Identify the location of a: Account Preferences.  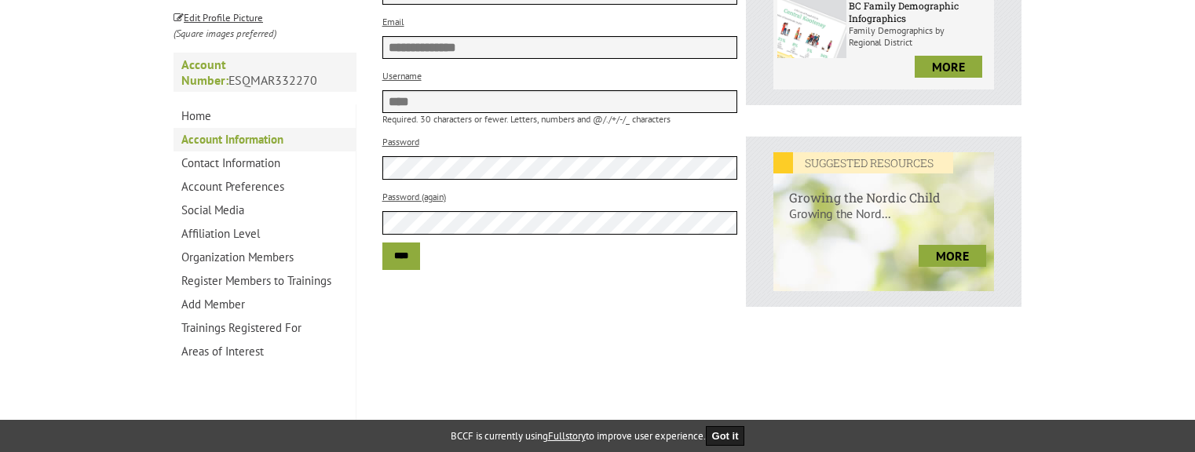
(265, 187).